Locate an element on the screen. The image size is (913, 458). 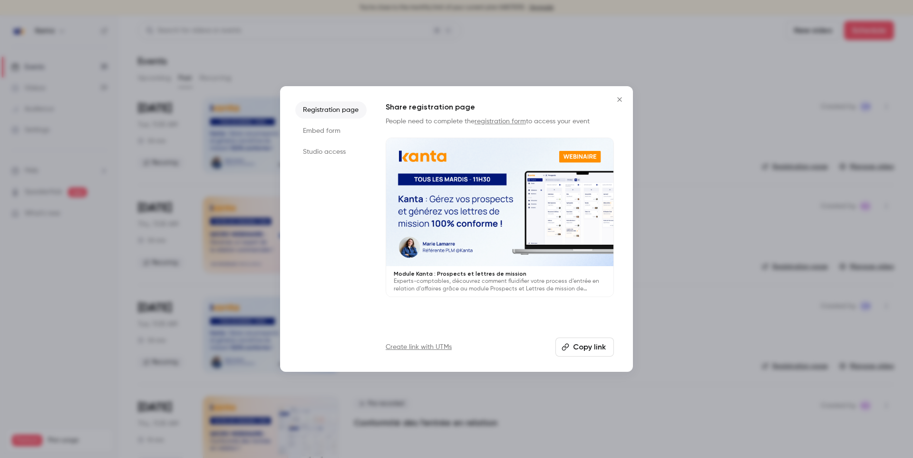
button: Copy link is located at coordinates (585, 347).